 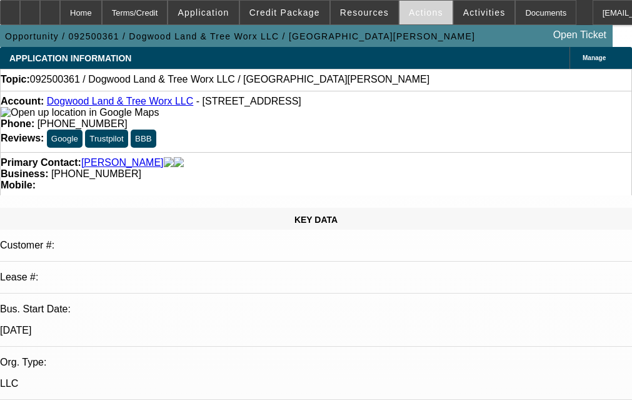 What do you see at coordinates (18, 123) in the screenshot?
I see `strong: Phone:` at bounding box center [18, 123].